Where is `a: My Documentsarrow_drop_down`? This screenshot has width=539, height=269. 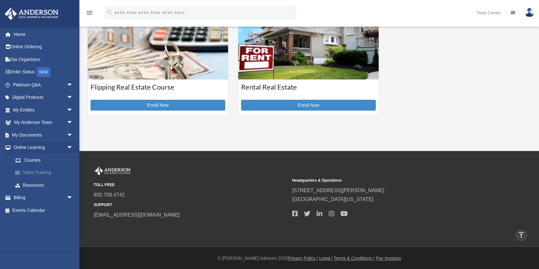
a: My Documentsarrow_drop_down is located at coordinates (44, 135).